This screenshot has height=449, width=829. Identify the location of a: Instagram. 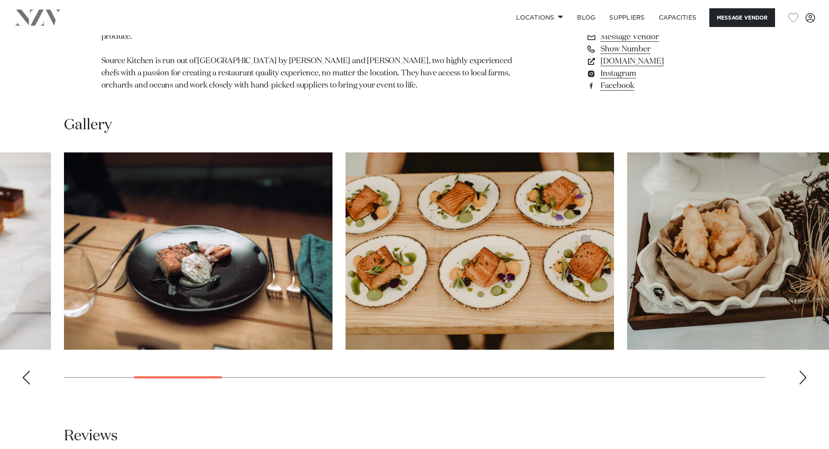
(657, 74).